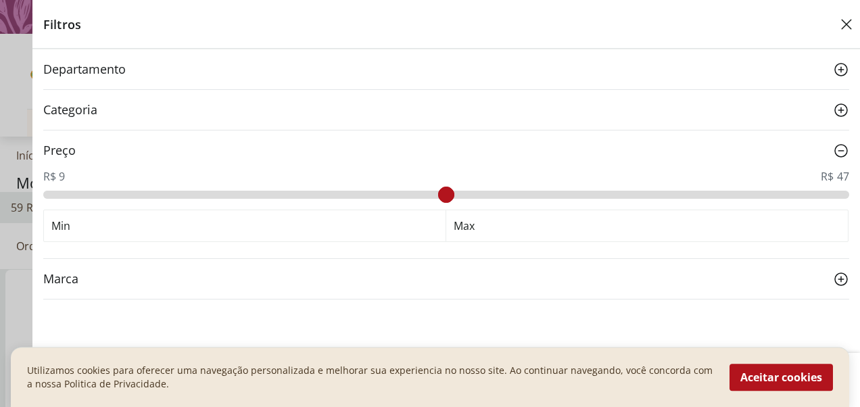 This screenshot has height=407, width=860. What do you see at coordinates (446, 69) in the screenshot?
I see `button: Departamento` at bounding box center [446, 69].